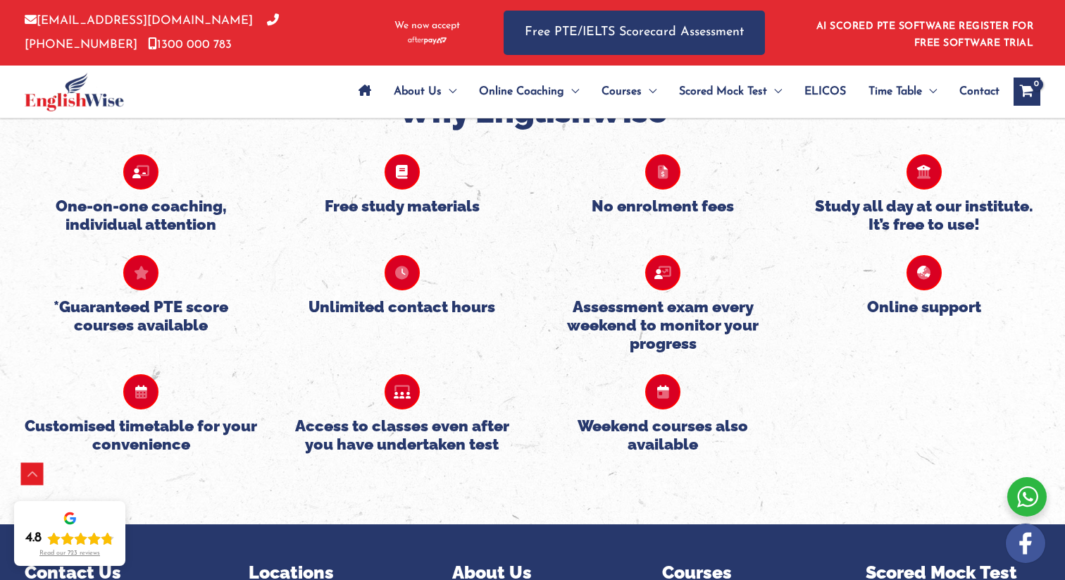 This screenshot has height=580, width=1065. Describe the element at coordinates (979, 92) in the screenshot. I see `span: Contact` at that location.